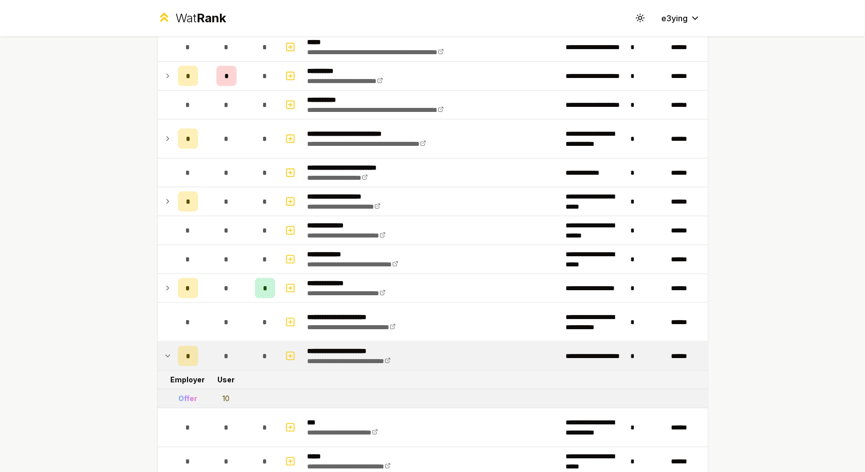  I want to click on span: e3ying, so click(675, 18).